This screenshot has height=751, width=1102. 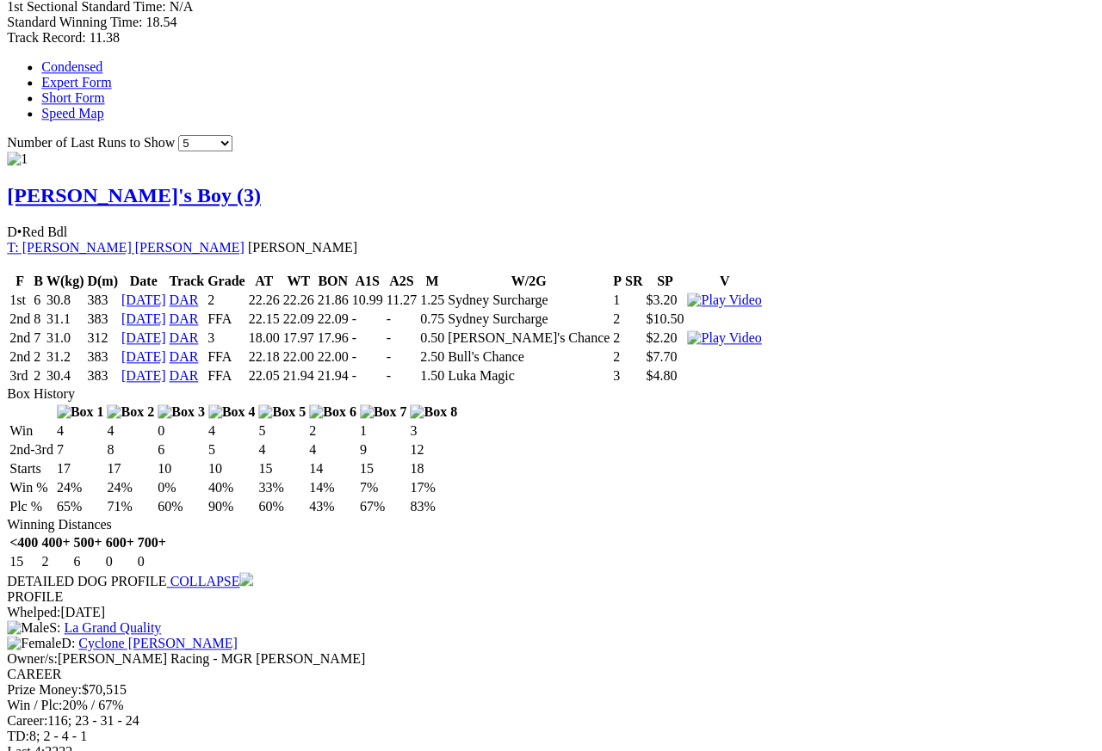 I want to click on td: 17, so click(x=80, y=469).